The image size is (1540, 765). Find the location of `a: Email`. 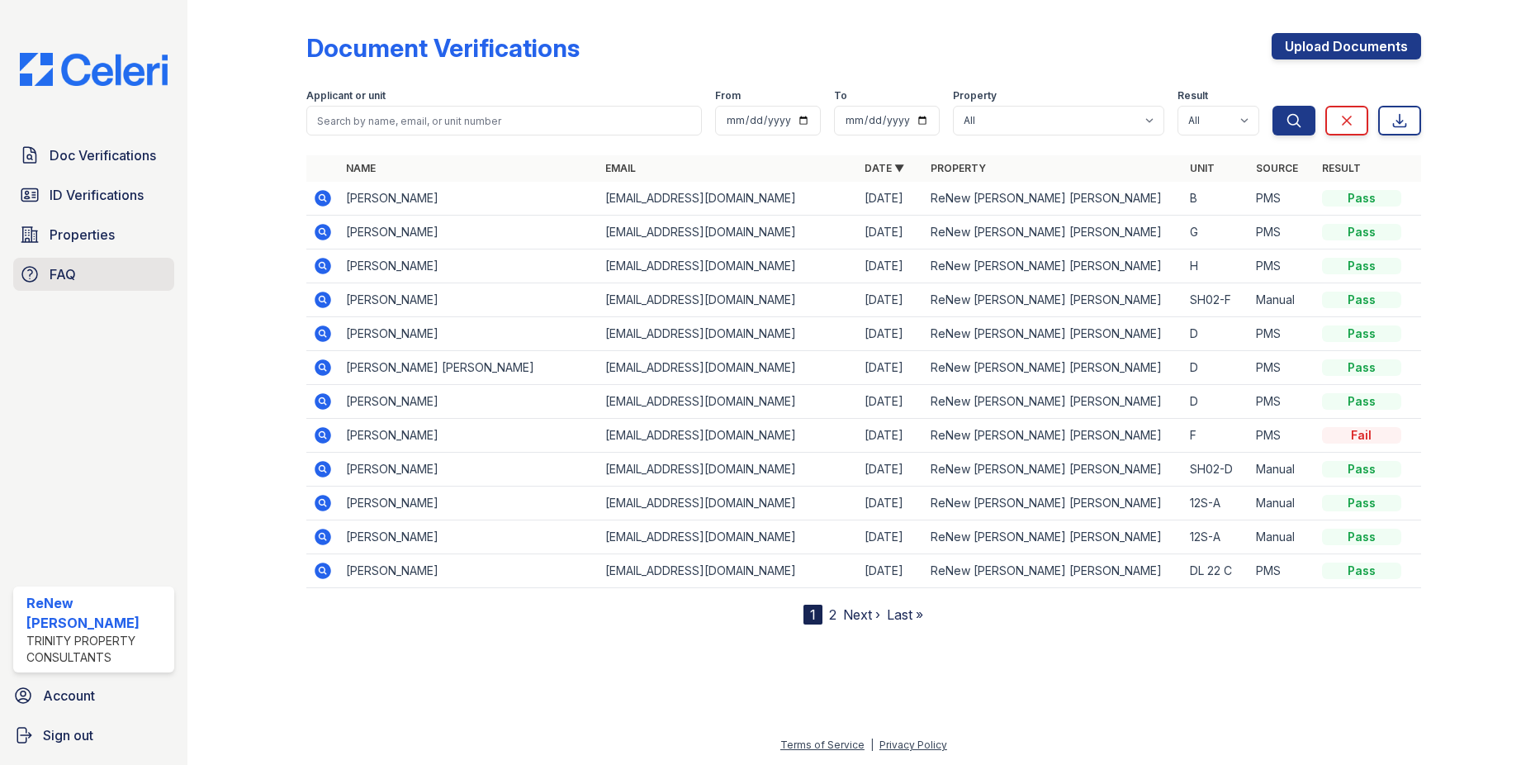

a: Email is located at coordinates (620, 168).